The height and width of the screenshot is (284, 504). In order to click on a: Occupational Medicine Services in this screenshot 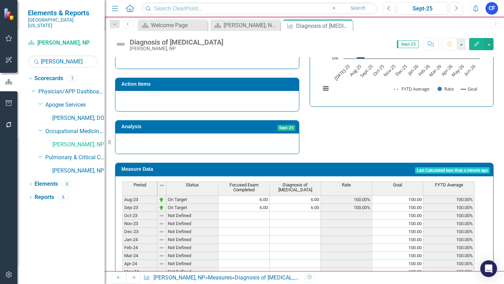, I will do `click(75, 131)`.